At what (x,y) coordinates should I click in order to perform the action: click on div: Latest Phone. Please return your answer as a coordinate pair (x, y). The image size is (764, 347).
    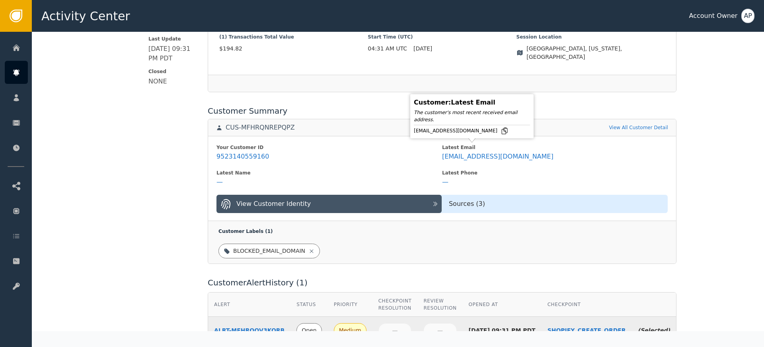
    Looking at the image, I should click on (555, 173).